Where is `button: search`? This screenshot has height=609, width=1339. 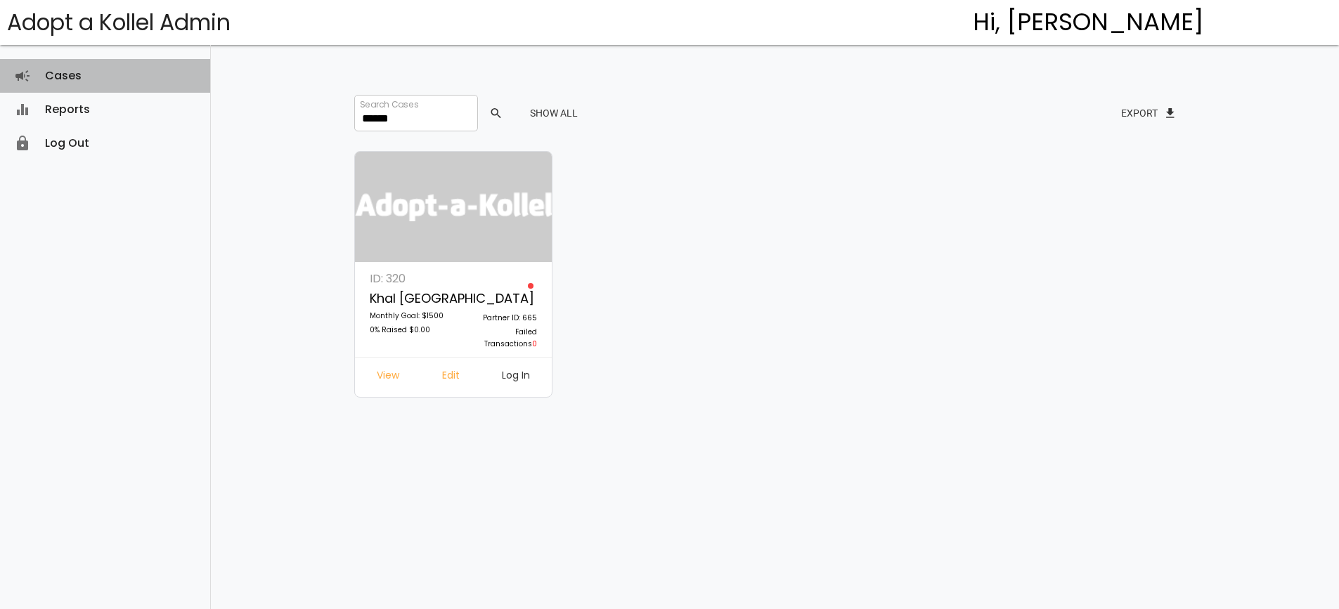 button: search is located at coordinates (495, 113).